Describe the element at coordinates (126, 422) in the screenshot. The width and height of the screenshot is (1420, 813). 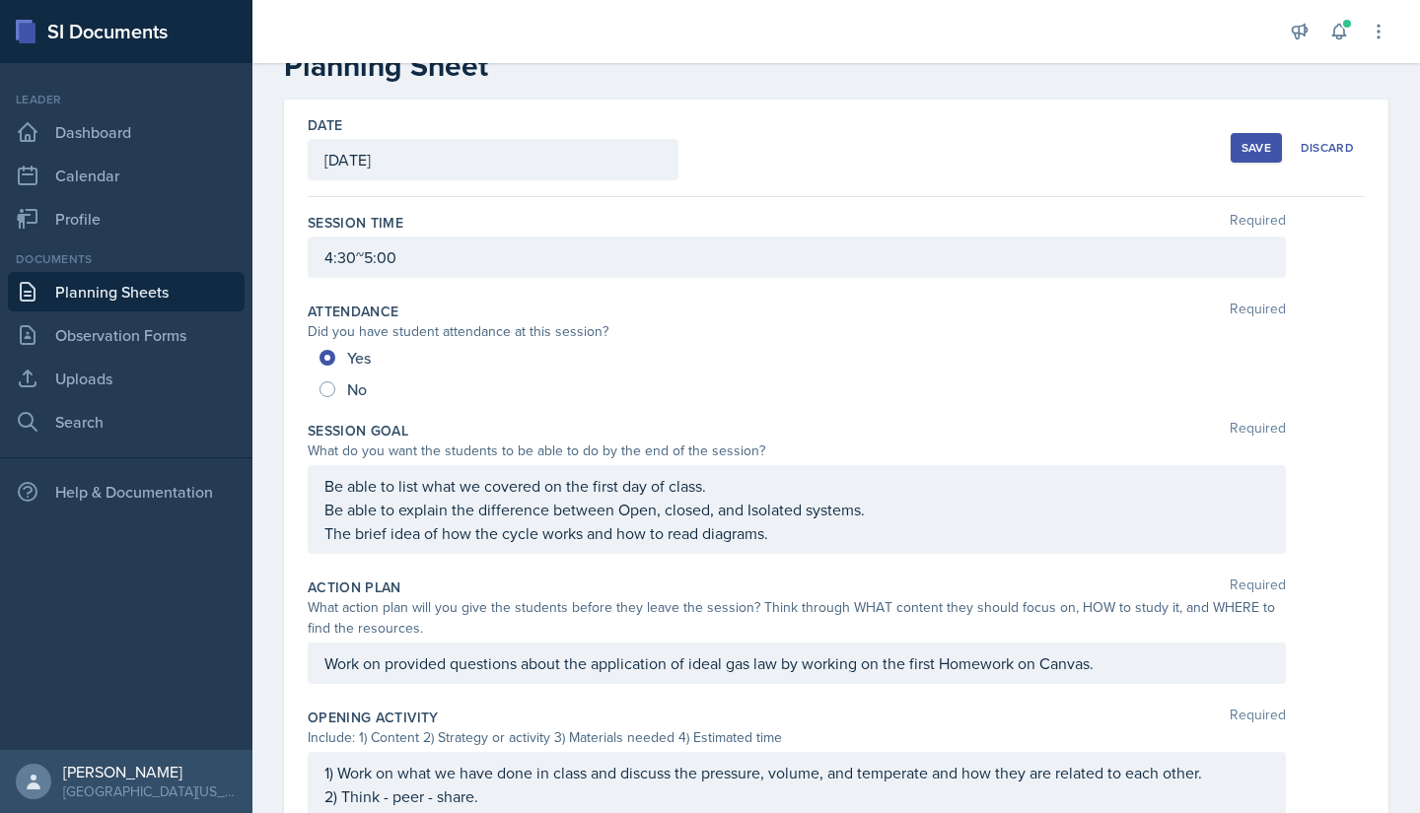
I see `a: Search` at that location.